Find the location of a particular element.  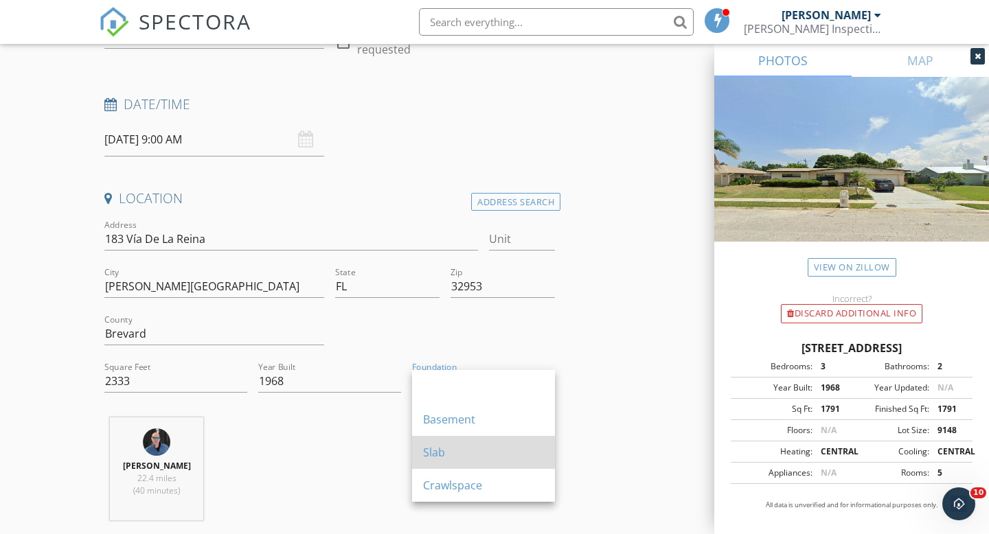

div: Cooling: is located at coordinates (890, 452).